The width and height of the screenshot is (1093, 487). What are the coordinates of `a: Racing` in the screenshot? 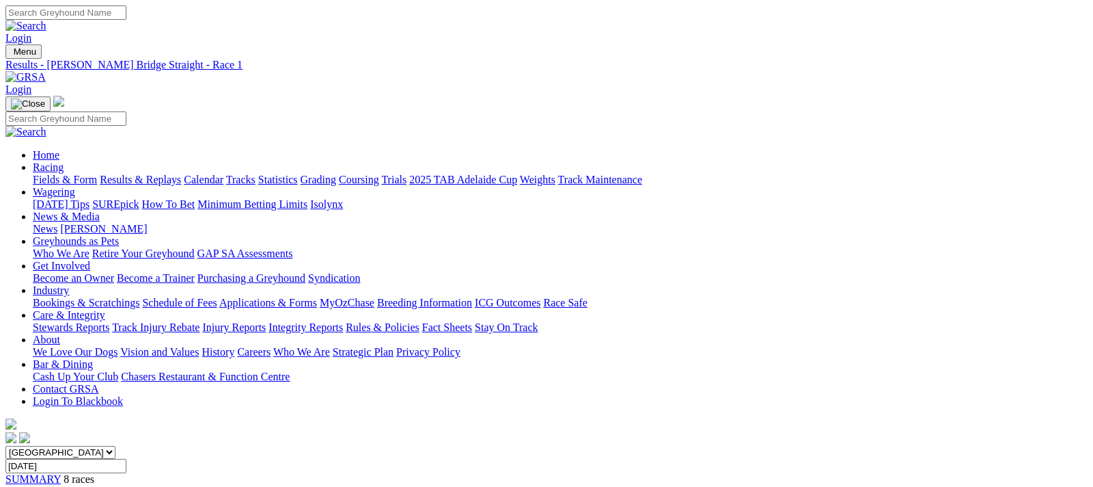 It's located at (48, 167).